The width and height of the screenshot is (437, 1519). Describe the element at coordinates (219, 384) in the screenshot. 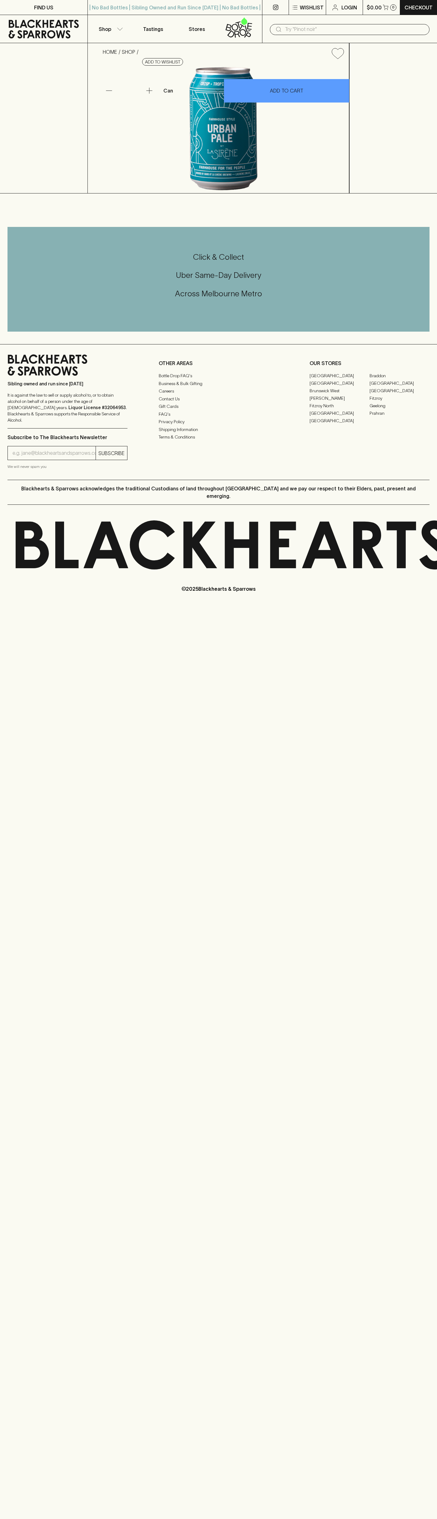

I see `a: Business & Bulk Gifting` at that location.